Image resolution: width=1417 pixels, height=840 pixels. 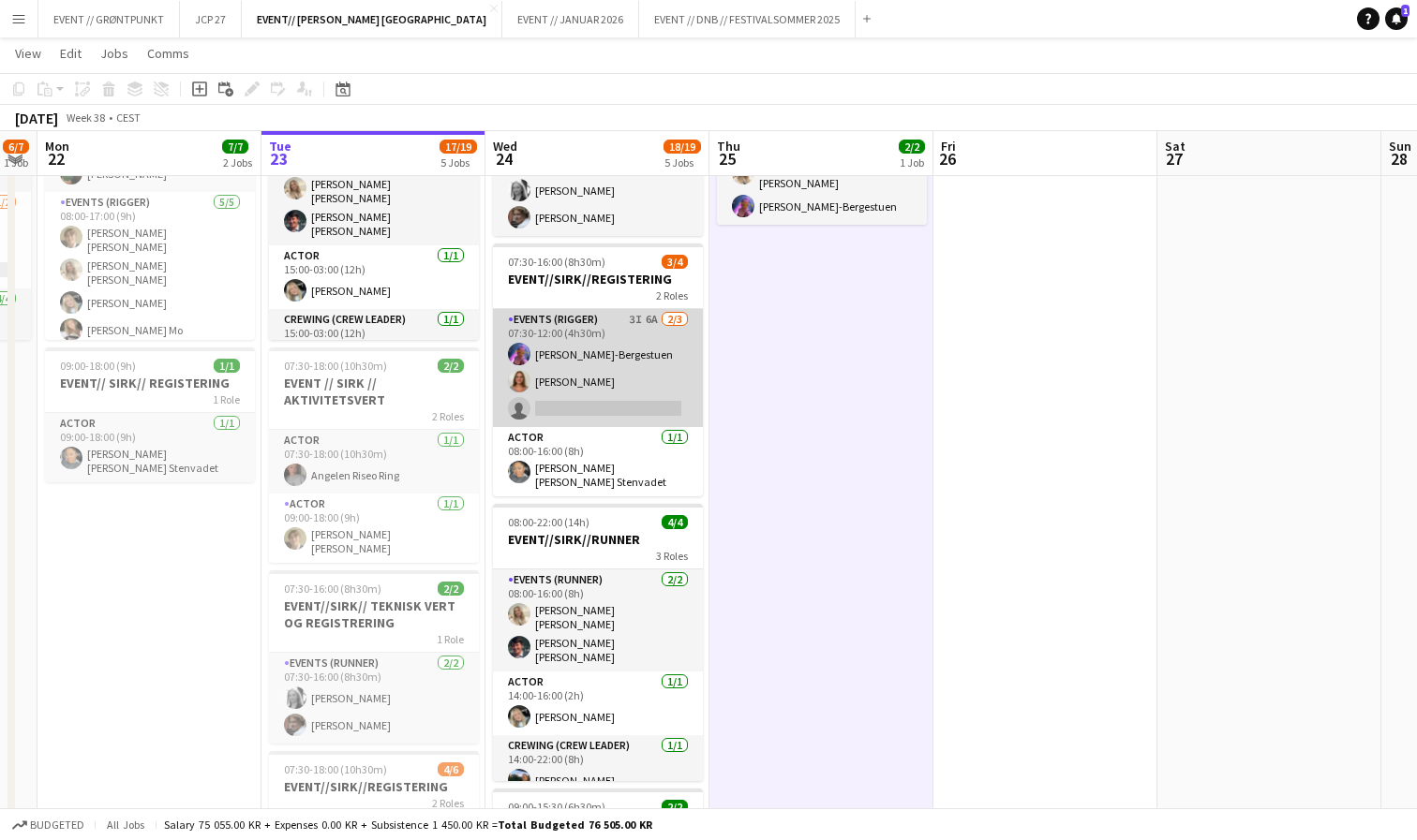 I want to click on div: 08:00-17:00 (9h)6/6EVENT//SIRK//OPRIGG2 RolesCrewing (Crew Leader)1/108:00-17:00 (9h)[PERSON_NAME..., so click(x=150, y=201).